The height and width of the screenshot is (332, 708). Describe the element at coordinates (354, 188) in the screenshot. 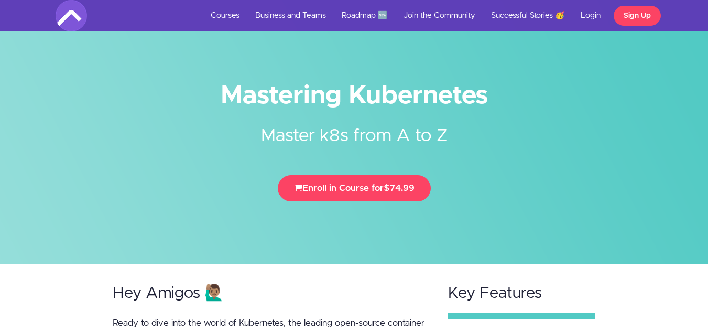

I see `button: Enroll in Course for$74.99` at that location.